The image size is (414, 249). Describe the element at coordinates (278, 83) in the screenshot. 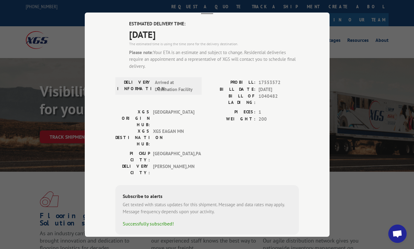

I see `span: 17553572` at that location.